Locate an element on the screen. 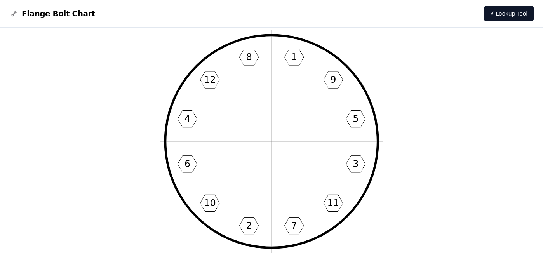  text: 2 is located at coordinates (249, 226).